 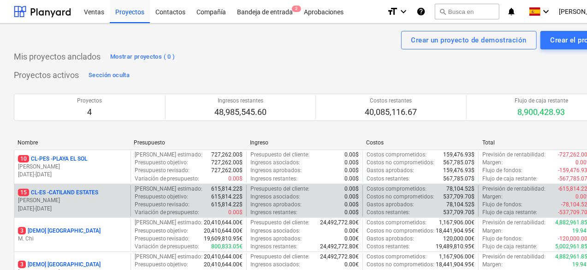 What do you see at coordinates (469, 40) in the screenshot?
I see `button: Crear un proyecto de demostración` at bounding box center [469, 40].